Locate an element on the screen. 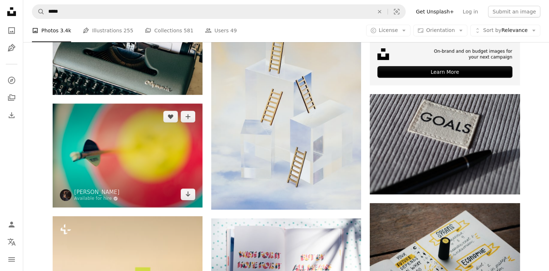 Image resolution: width=549 pixels, height=271 pixels. div: Learn More is located at coordinates (445, 72).